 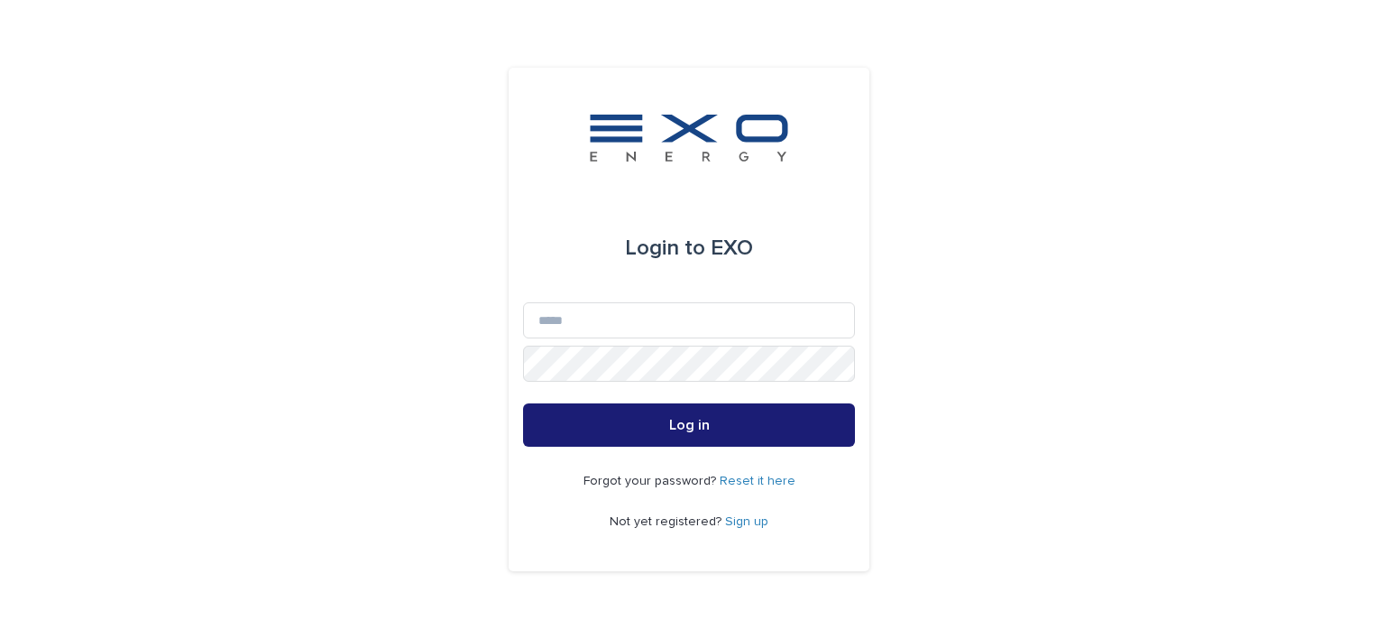 I want to click on a: Sign up, so click(x=747, y=521).